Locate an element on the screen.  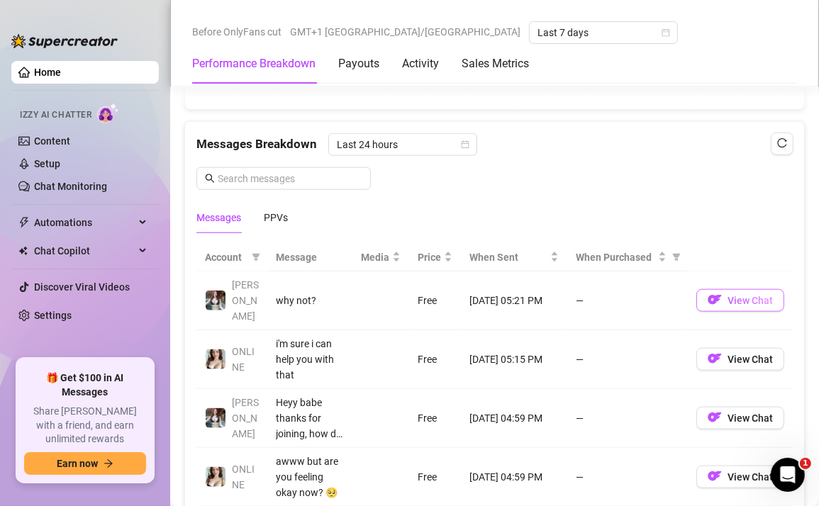
input: Search messages is located at coordinates (290, 179).